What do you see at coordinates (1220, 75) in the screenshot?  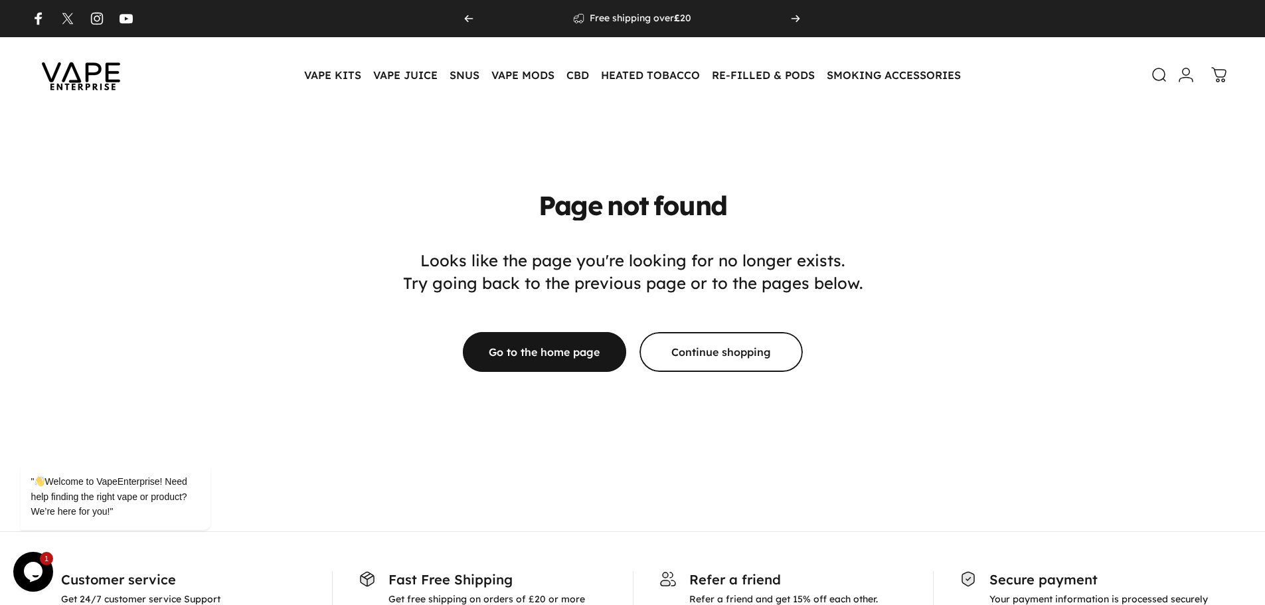 I see `a: 0 items` at bounding box center [1220, 75].